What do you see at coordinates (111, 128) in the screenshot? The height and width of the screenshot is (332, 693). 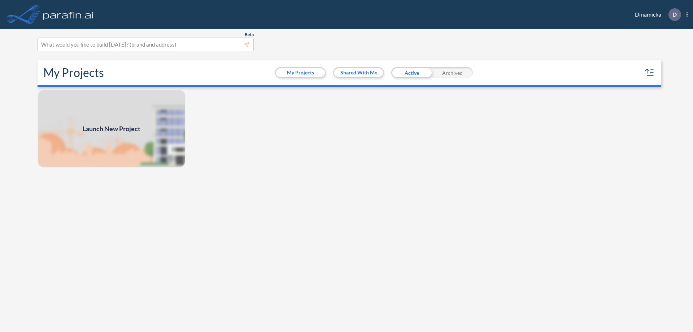 I see `a: Launch New Project` at bounding box center [111, 128].